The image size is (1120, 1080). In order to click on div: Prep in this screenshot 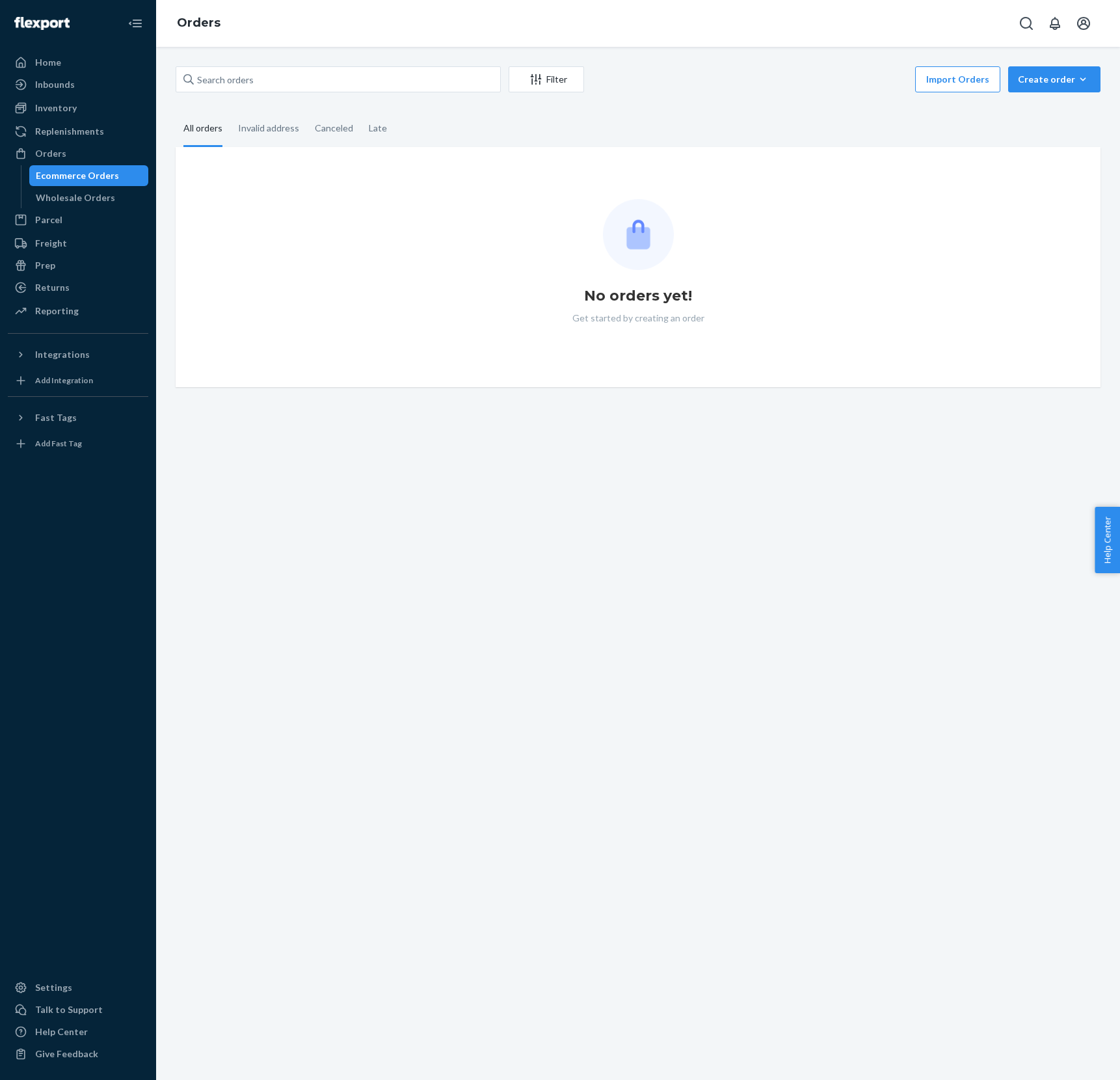, I will do `click(45, 266)`.